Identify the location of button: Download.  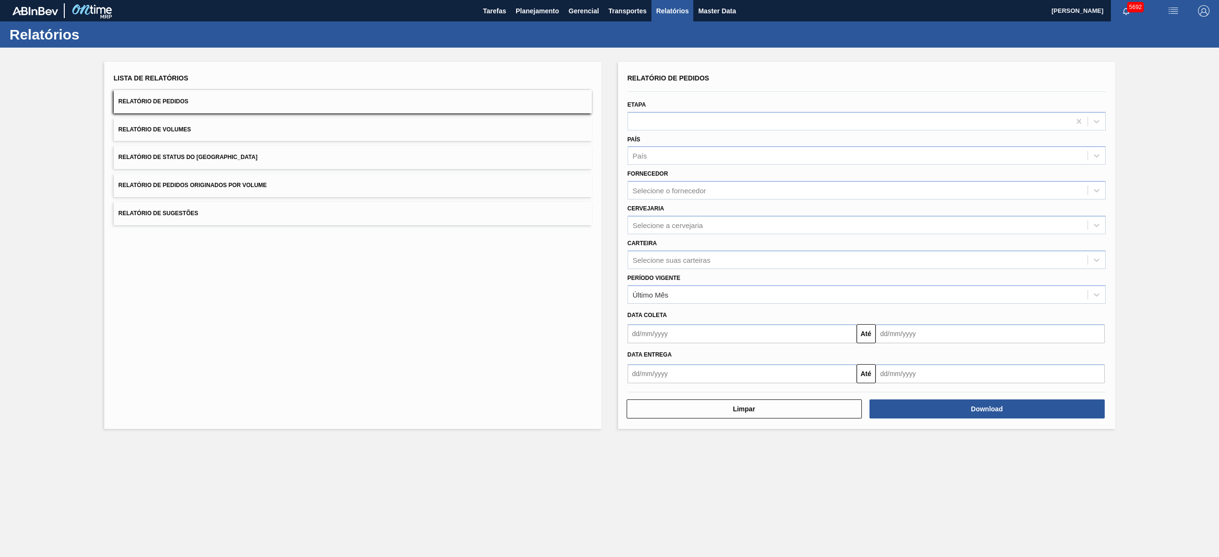
(987, 409).